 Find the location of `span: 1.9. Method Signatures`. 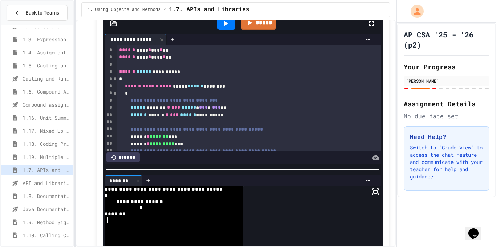

span: 1.9. Method Signatures is located at coordinates (46, 222).